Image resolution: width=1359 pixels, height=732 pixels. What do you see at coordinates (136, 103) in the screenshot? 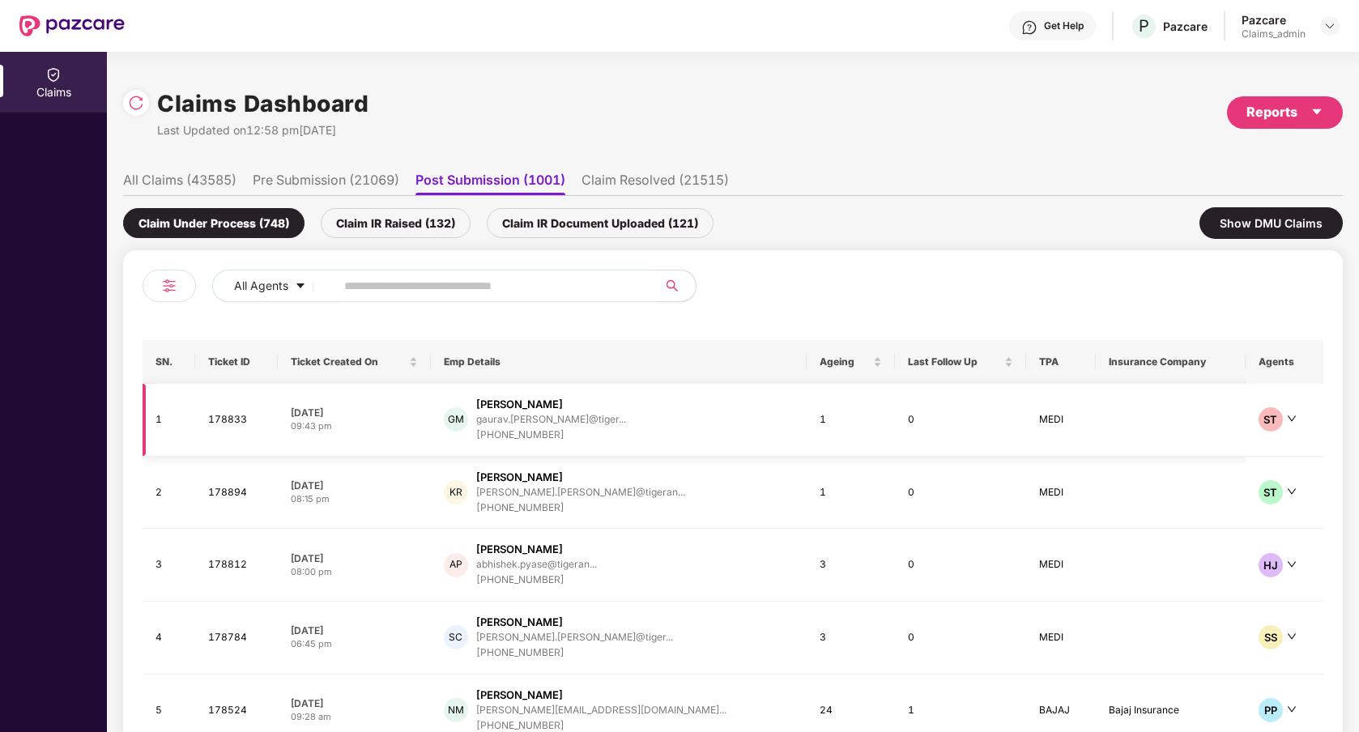
I see `img: svg+xml;base64,PHN2ZyBpZD0iUmVsb2FkLTMyeDMyIiB4bWxucz0iaHR0cDovL3d3dy53My5vcmcvMjAwMC9zdmciIHdpZH...` at bounding box center [136, 103].